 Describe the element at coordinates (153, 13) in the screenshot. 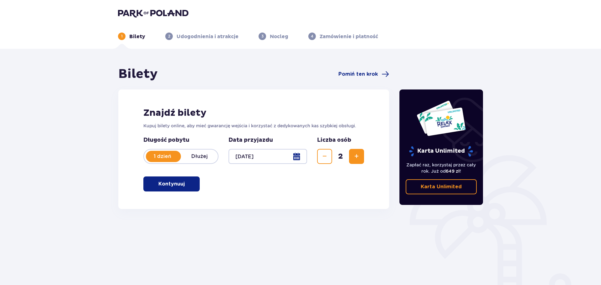

I see `img: Park of Poland logo` at that location.